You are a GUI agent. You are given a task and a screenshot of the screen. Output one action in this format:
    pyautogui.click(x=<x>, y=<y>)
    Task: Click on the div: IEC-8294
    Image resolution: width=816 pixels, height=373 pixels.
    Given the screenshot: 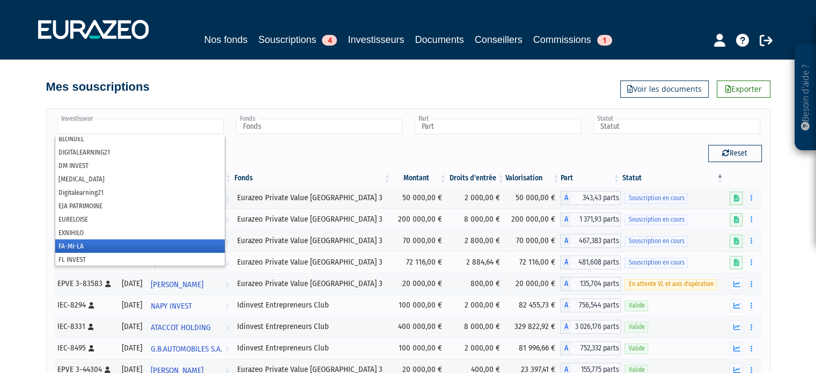 What is the action you would take?
    pyautogui.click(x=85, y=305)
    